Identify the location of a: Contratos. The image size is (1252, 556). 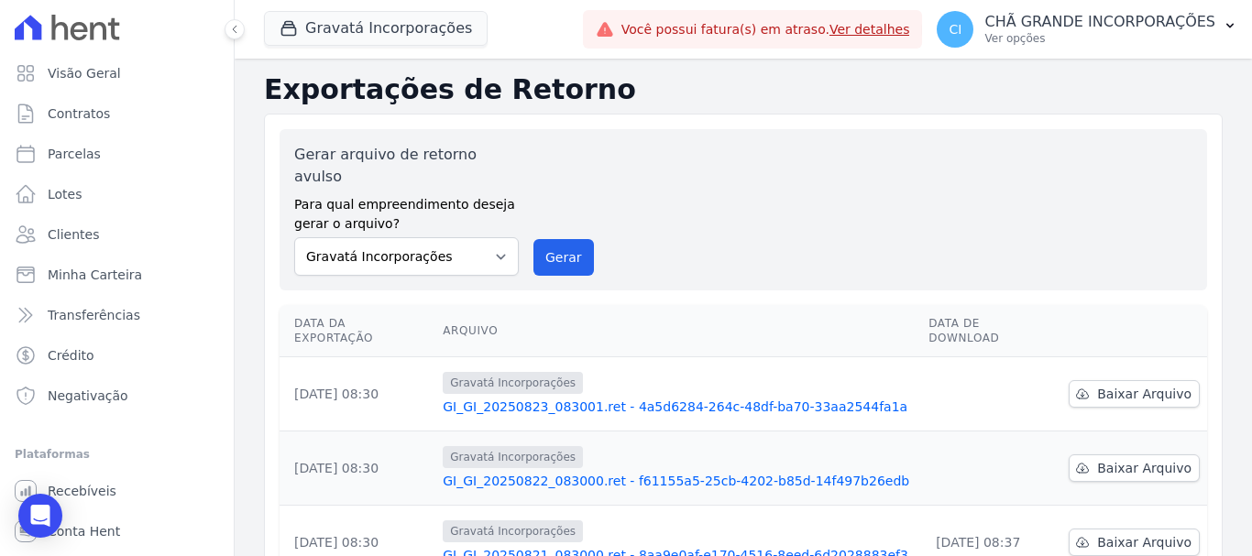
(116, 114).